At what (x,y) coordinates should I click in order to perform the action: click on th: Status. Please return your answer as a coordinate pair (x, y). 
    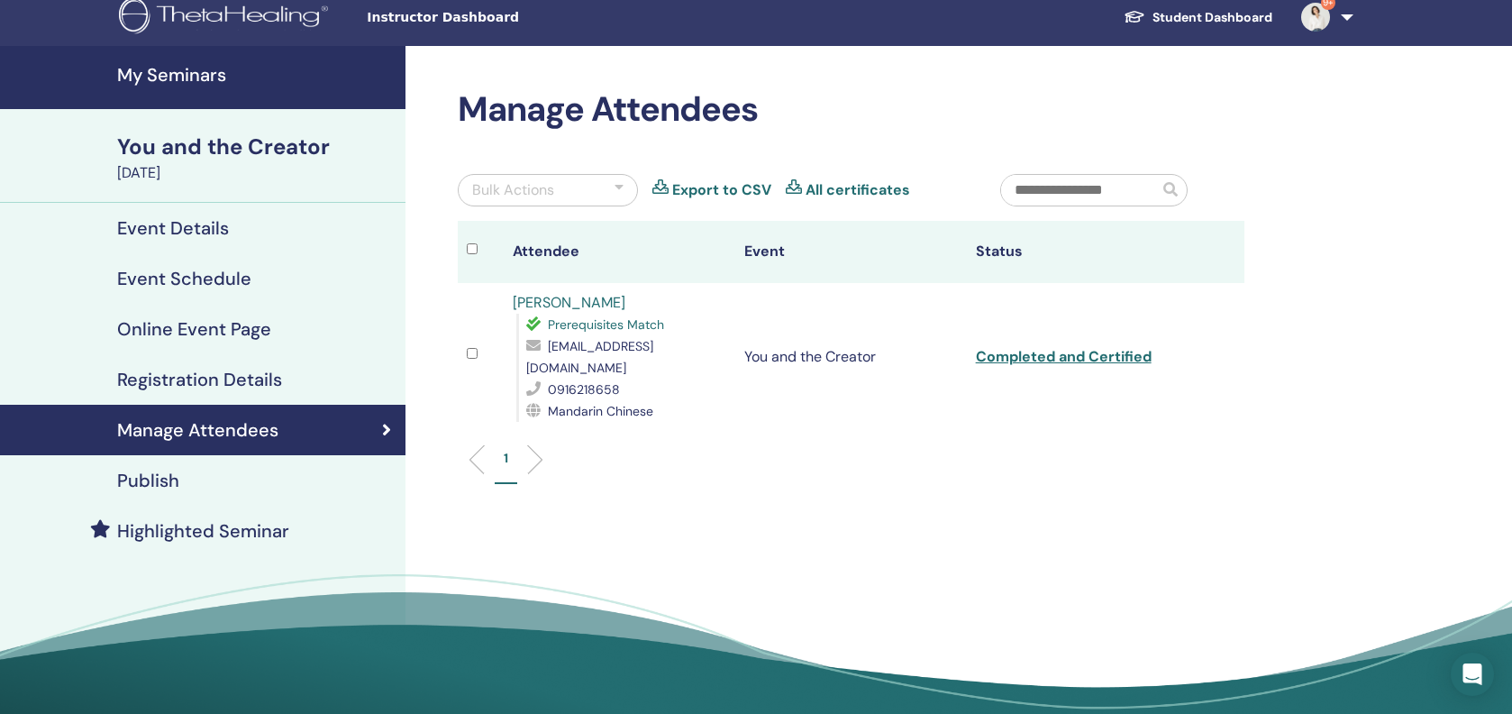
    Looking at the image, I should click on (1082, 251).